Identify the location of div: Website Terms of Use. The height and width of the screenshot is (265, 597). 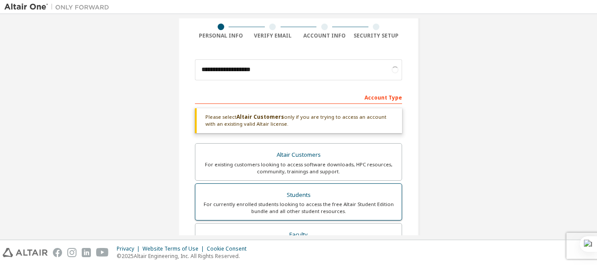
(174, 249).